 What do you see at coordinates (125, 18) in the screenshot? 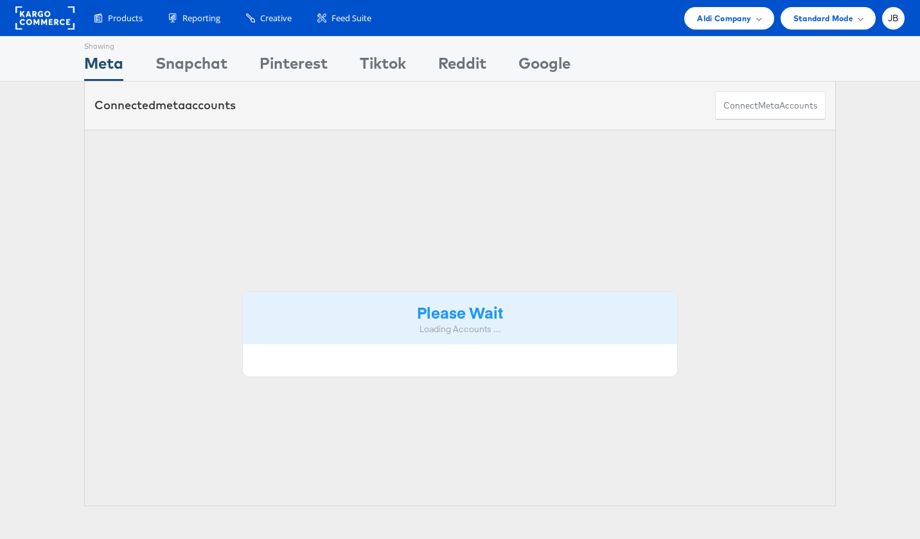
I see `span: Products` at bounding box center [125, 18].